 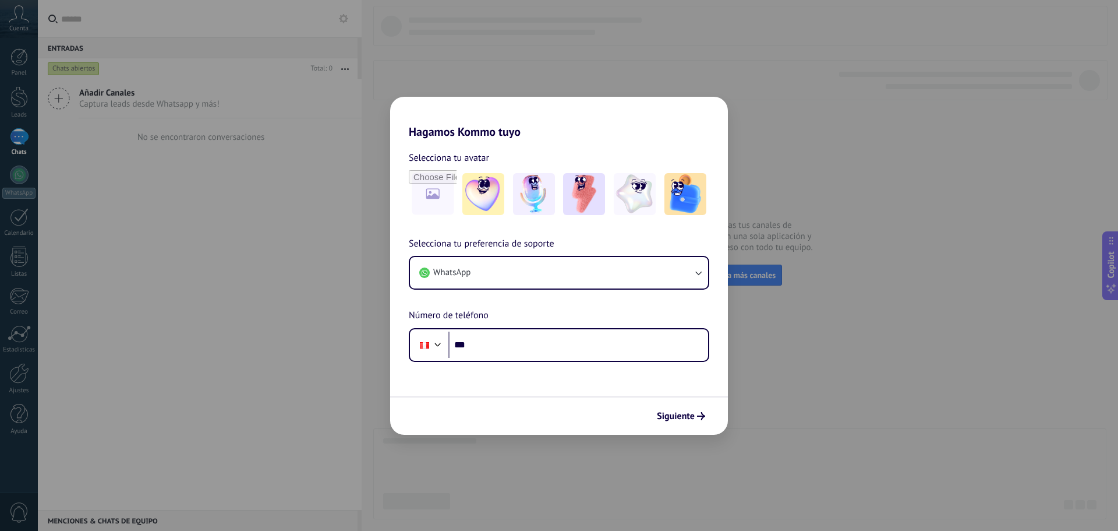 What do you see at coordinates (685, 194) in the screenshot?
I see `img: -5.jpeg` at bounding box center [685, 194].